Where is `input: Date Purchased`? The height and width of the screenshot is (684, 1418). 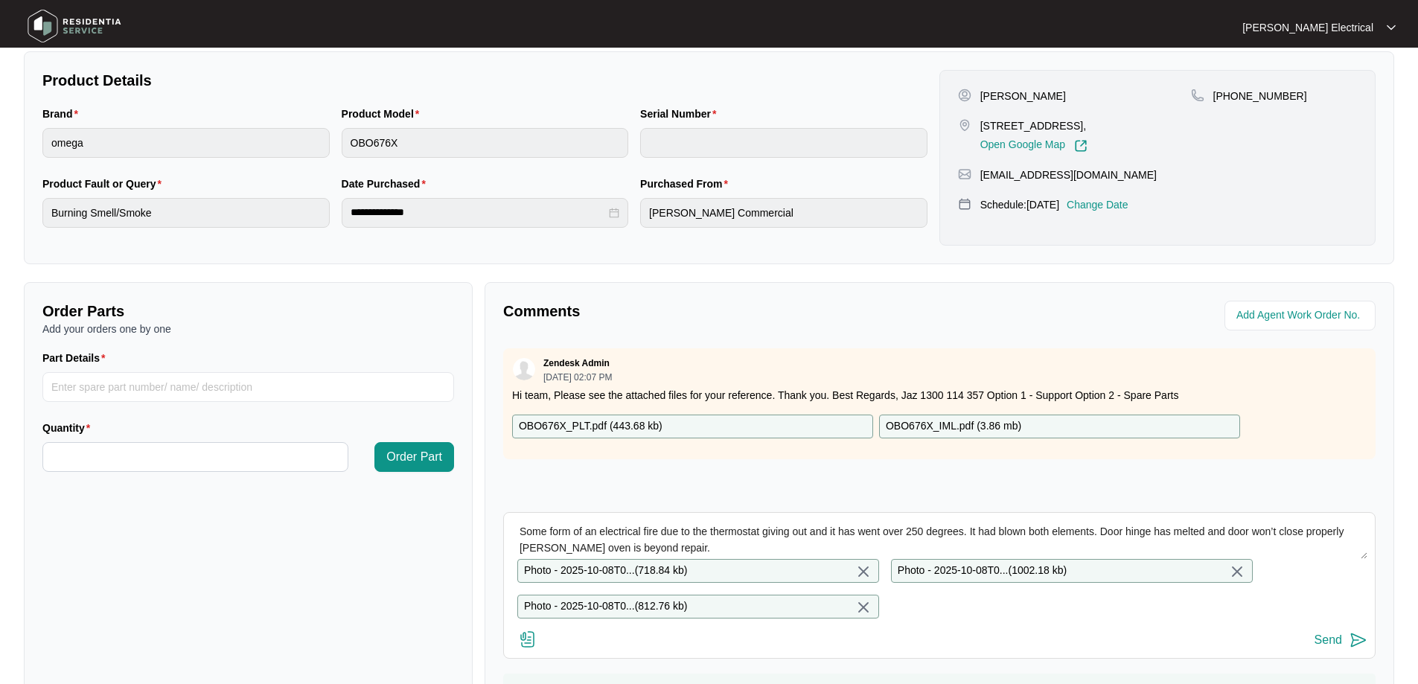 input: Date Purchased is located at coordinates (479, 212).